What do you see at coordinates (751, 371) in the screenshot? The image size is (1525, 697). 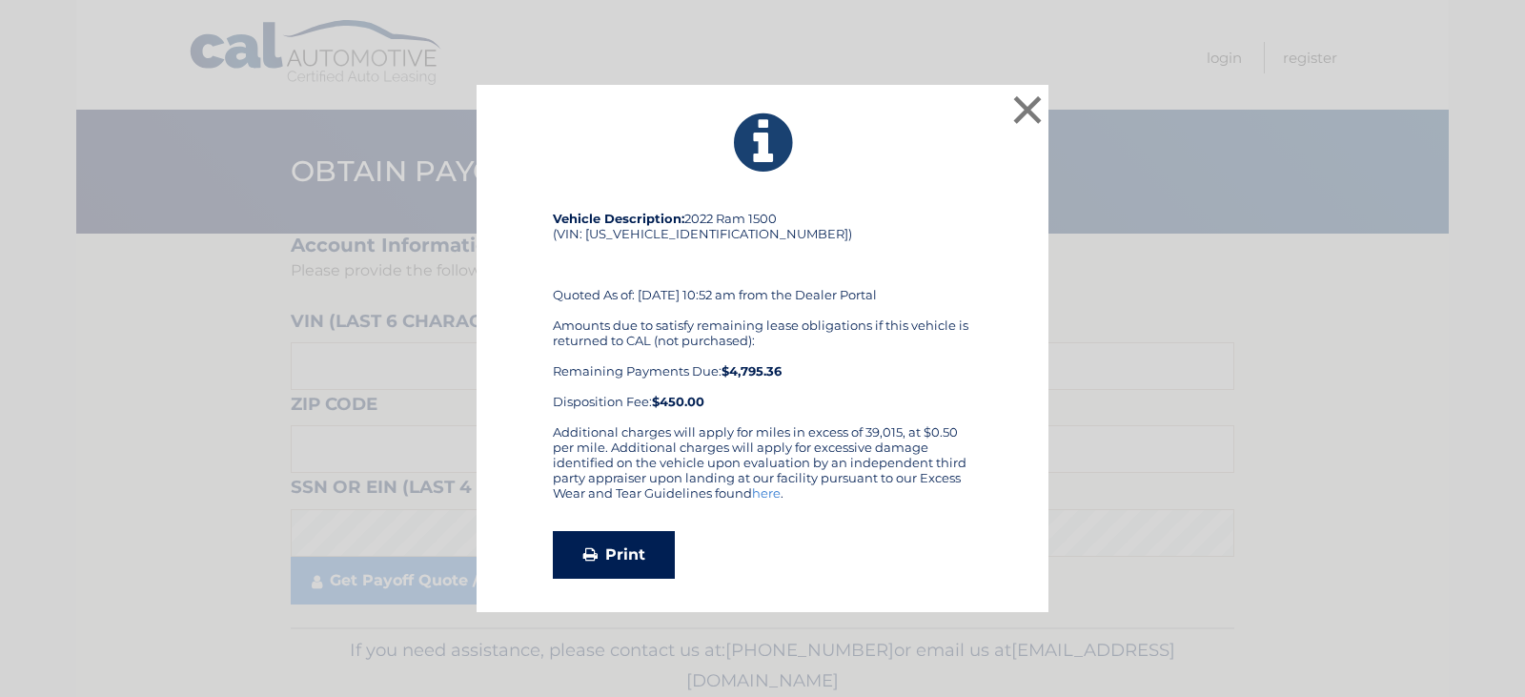 I see `b: $4,795.36` at bounding box center [751, 371].